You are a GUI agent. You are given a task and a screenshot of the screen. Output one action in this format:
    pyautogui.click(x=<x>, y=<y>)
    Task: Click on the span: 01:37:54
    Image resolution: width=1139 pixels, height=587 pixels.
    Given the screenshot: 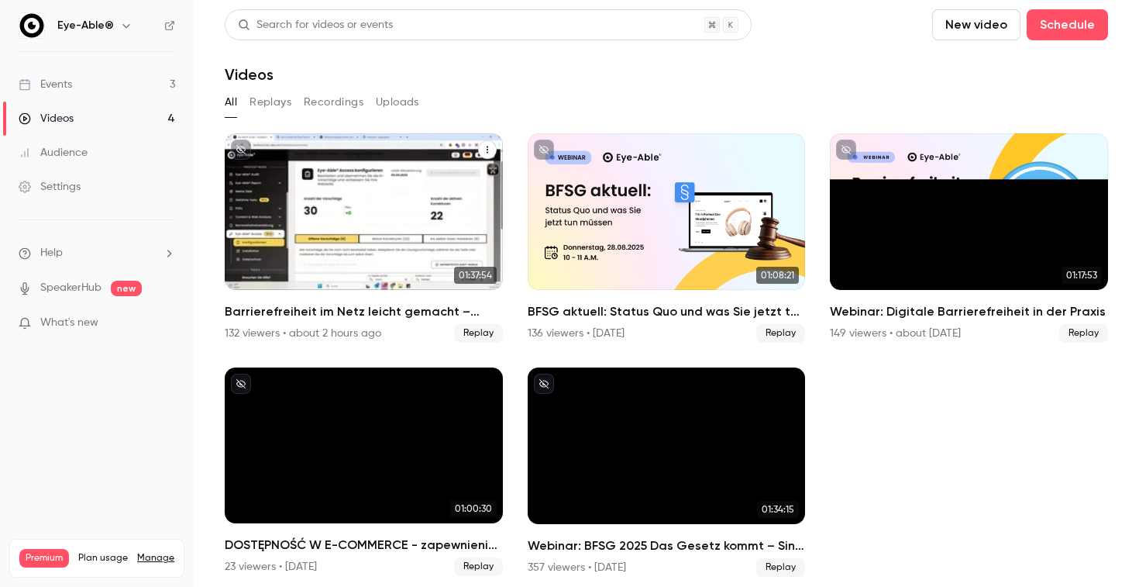 What is the action you would take?
    pyautogui.click(x=475, y=275)
    